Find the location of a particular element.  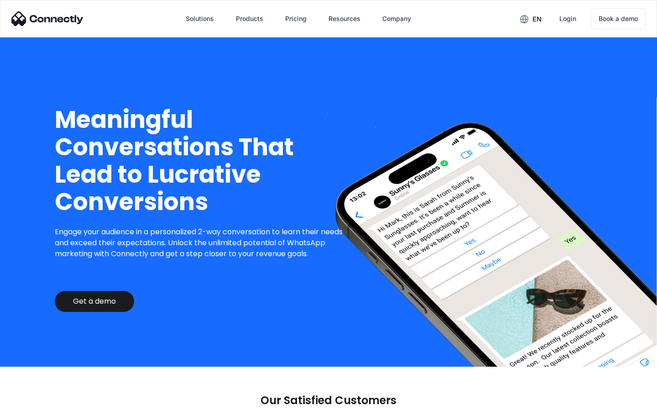

a: Pricing is located at coordinates (296, 19).